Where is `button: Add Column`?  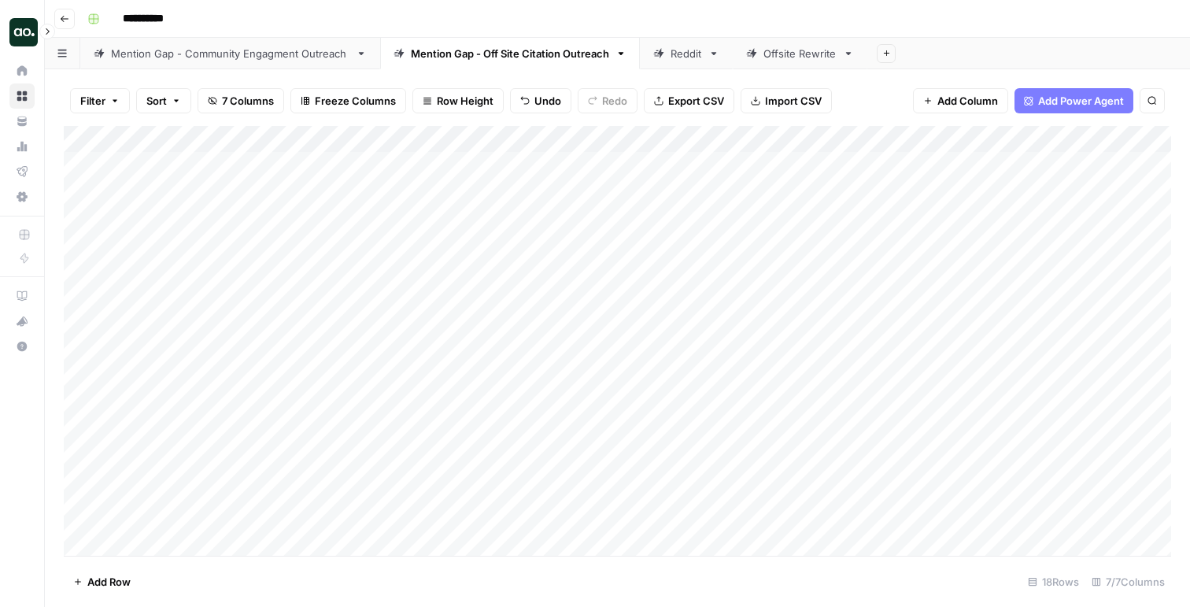 button: Add Column is located at coordinates (960, 101).